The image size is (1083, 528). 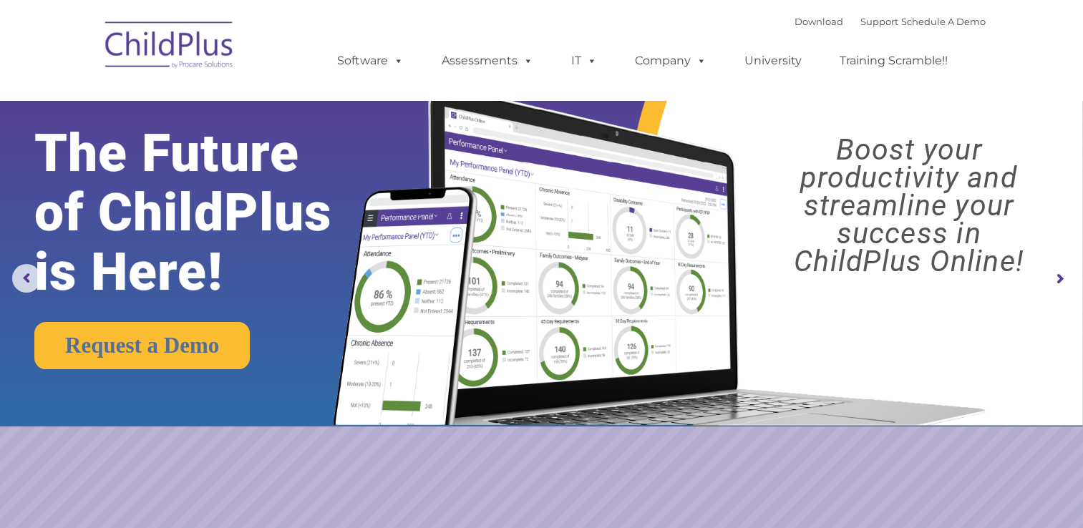 What do you see at coordinates (220, 99) in the screenshot?
I see `span: Last name` at bounding box center [220, 99].